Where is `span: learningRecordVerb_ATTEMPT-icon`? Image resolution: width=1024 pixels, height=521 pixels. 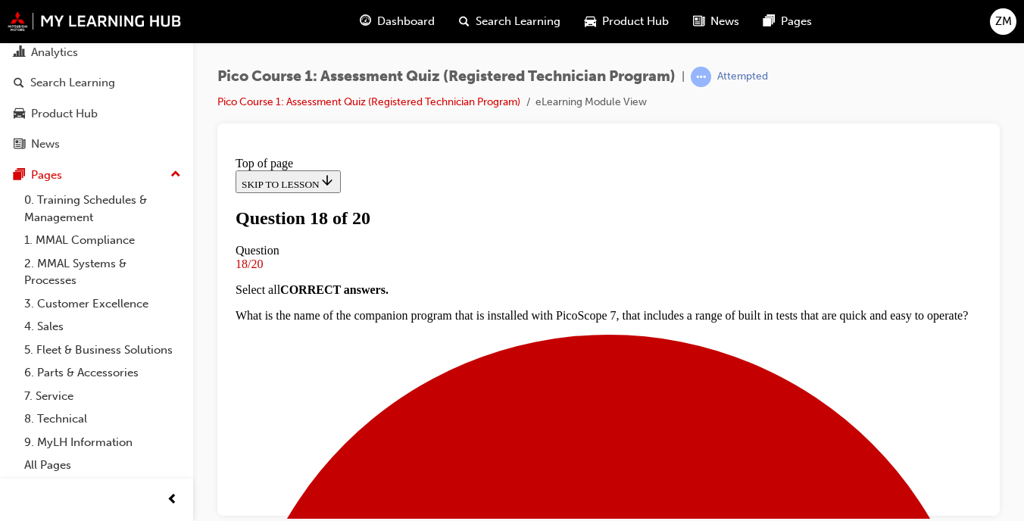
span: learningRecordVerb_ATTEMPT-icon is located at coordinates (700, 76).